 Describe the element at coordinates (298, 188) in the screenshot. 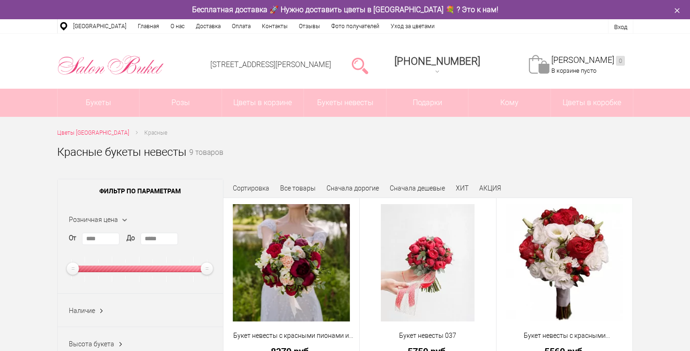

I see `a: Все товары` at that location.